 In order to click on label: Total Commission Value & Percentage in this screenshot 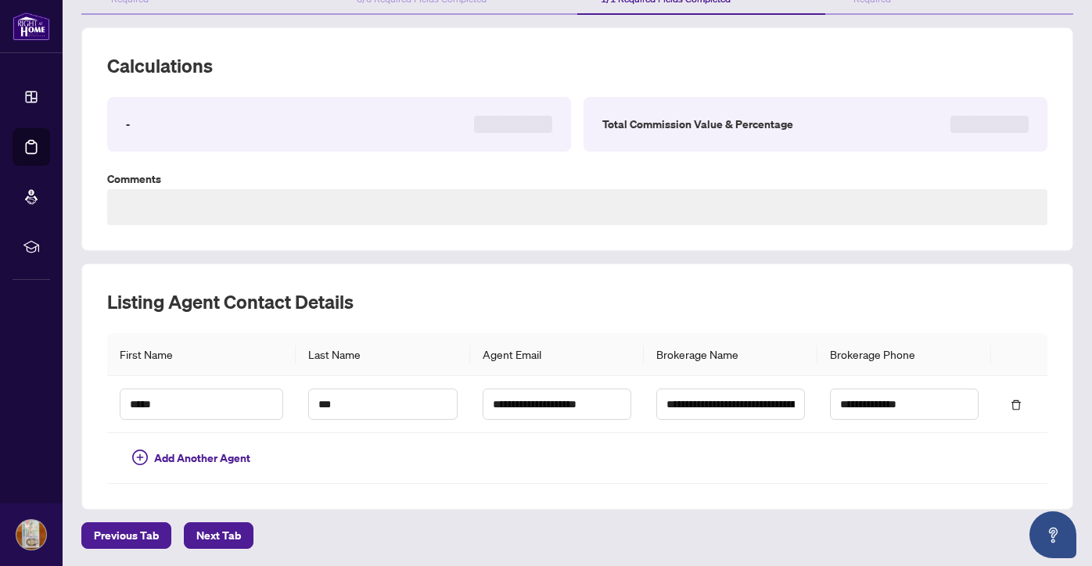, I will do `click(698, 124)`.